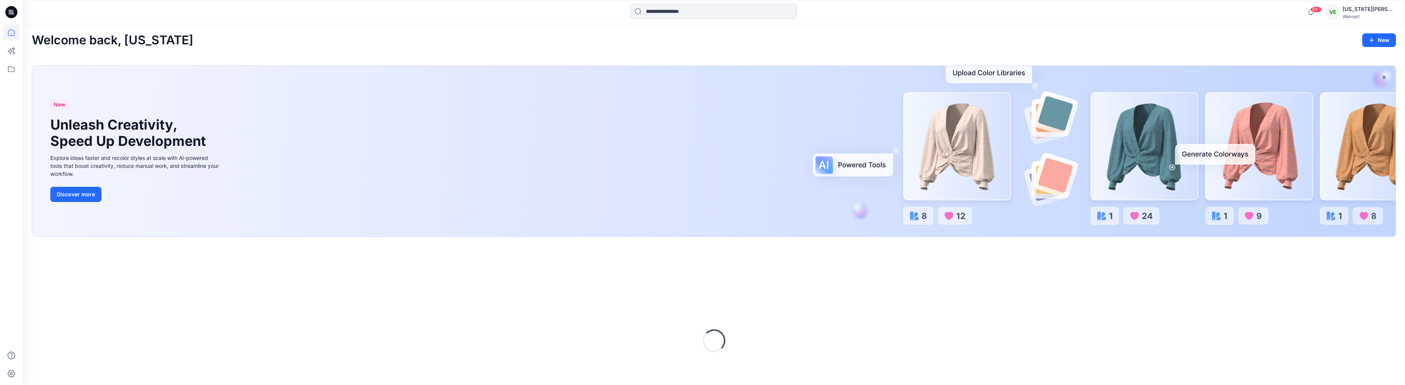 Image resolution: width=1405 pixels, height=385 pixels. I want to click on span: 99+, so click(1316, 9).